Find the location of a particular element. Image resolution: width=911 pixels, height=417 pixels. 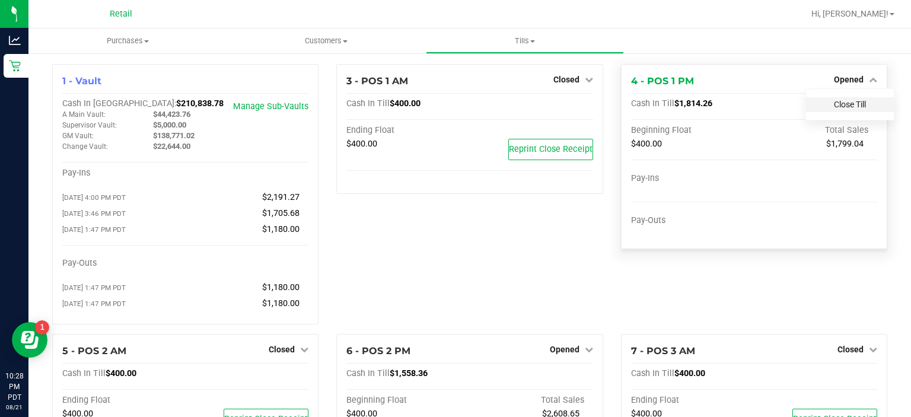

span: $138,771.02 is located at coordinates (174, 135).